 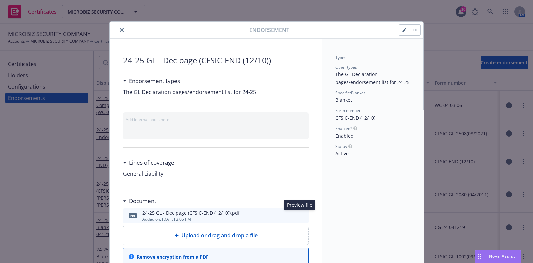 What do you see at coordinates (356, 118) in the screenshot?
I see `span: CFSIC-END (12/10)` at bounding box center [356, 118].